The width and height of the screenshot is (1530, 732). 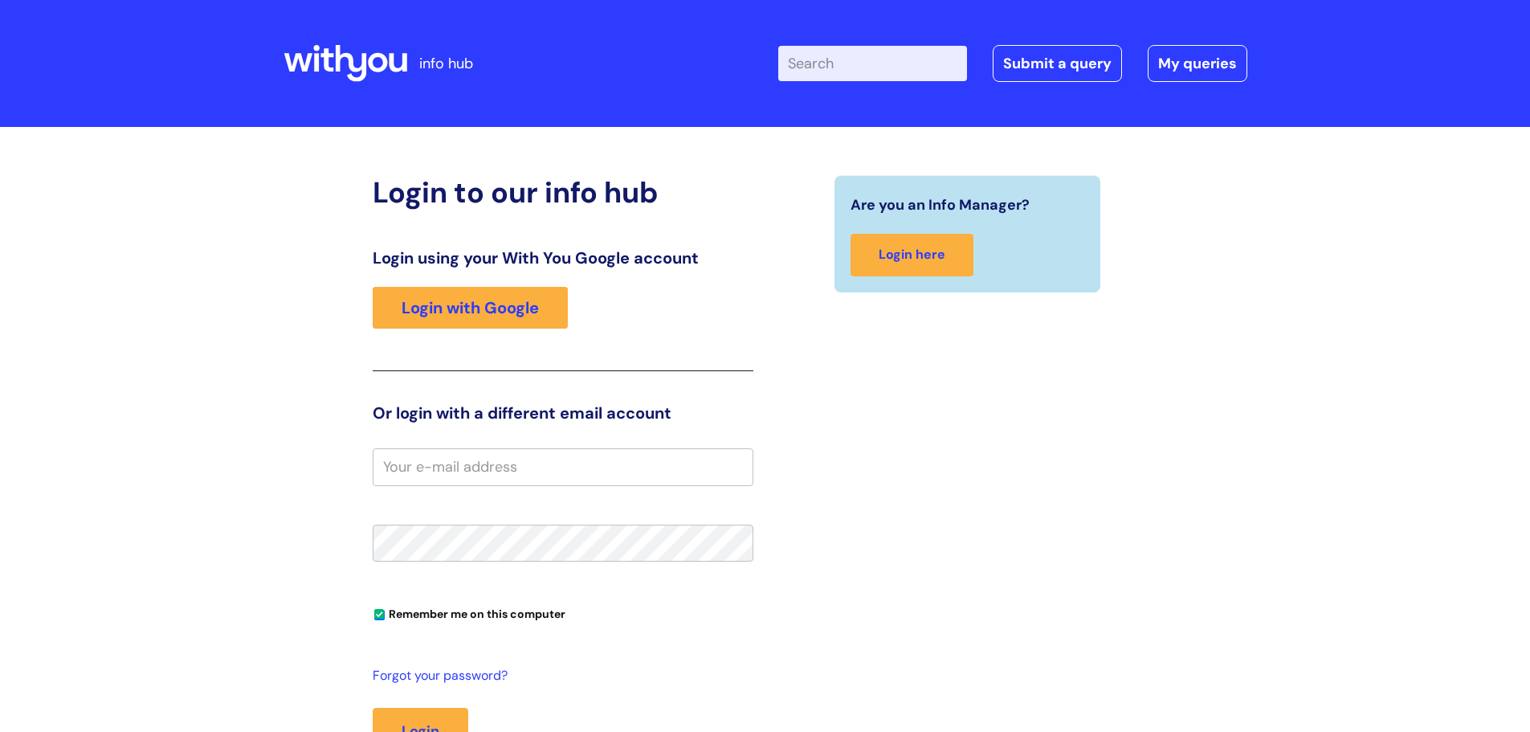 I want to click on label: Remember me on this computer, so click(x=469, y=612).